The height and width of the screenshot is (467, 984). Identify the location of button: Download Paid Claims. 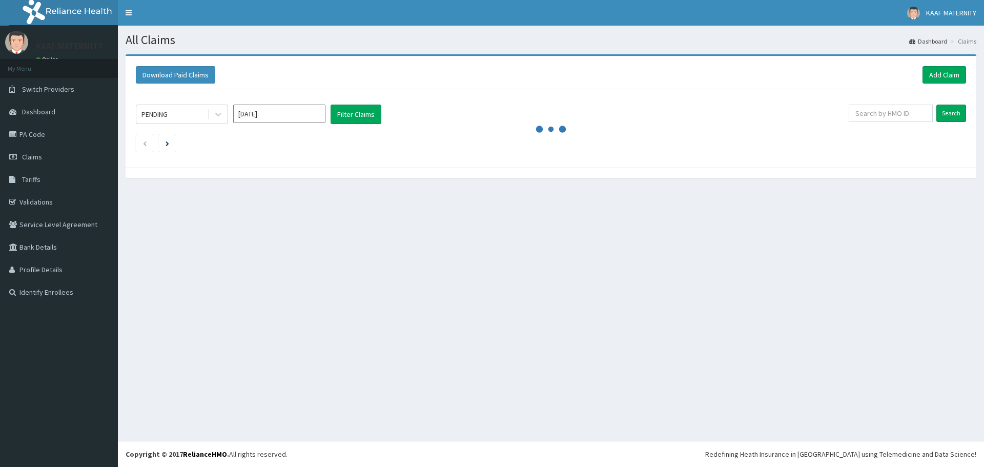
(175, 75).